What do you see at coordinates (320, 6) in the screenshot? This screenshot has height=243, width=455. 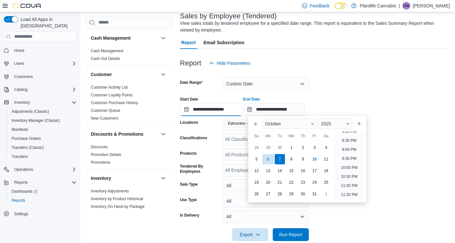 I see `span: Feedback` at bounding box center [320, 6].